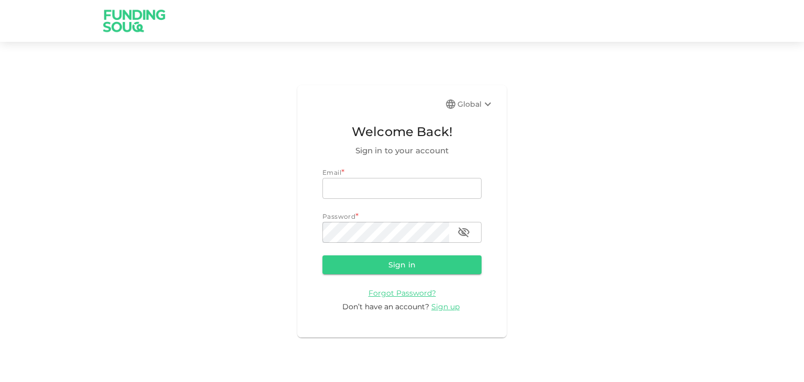  What do you see at coordinates (445, 307) in the screenshot?
I see `span: Sign up` at bounding box center [445, 307].